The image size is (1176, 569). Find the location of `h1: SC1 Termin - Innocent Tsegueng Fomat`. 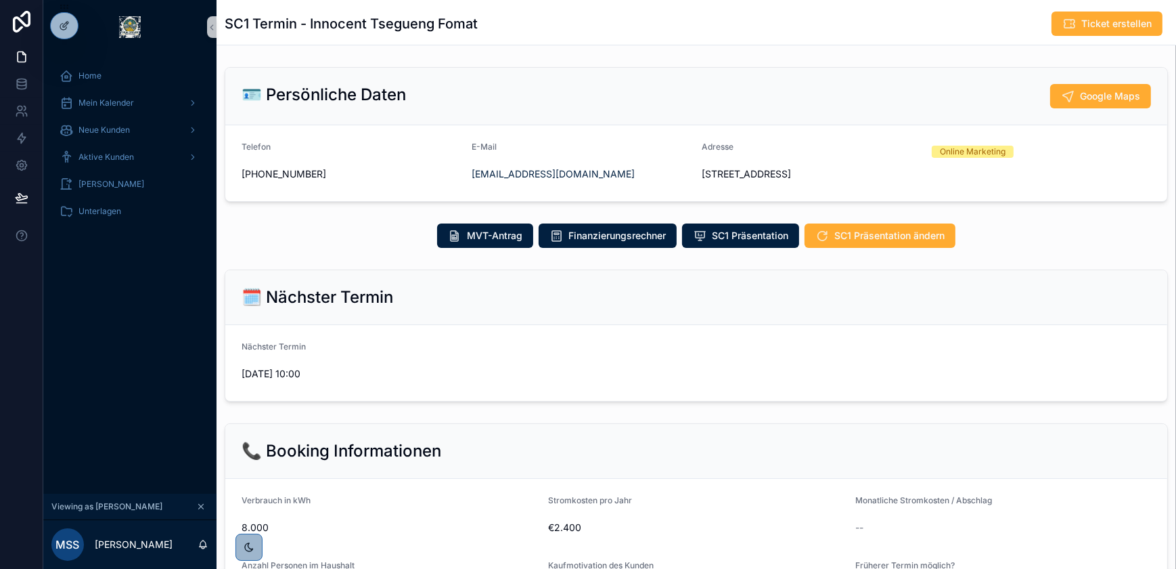

h1: SC1 Termin - Innocent Tsegueng Fomat is located at coordinates (351, 24).